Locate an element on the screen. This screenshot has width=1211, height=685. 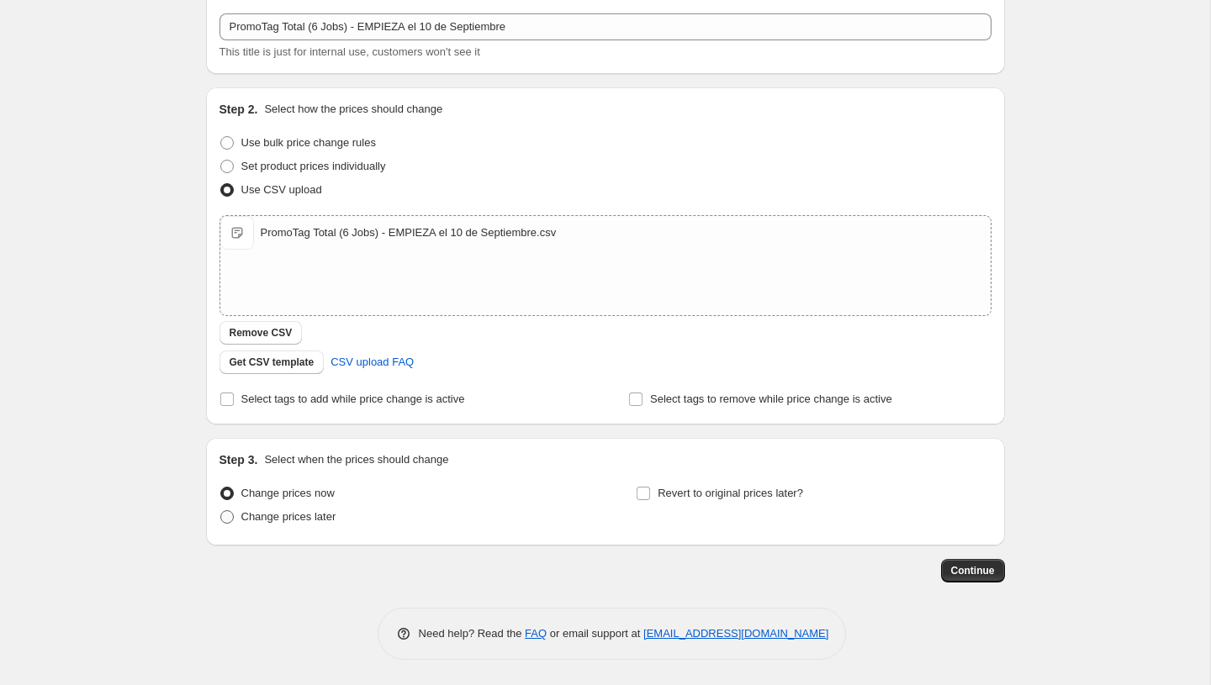
input: 30% off holiday sale is located at coordinates (605, 27).